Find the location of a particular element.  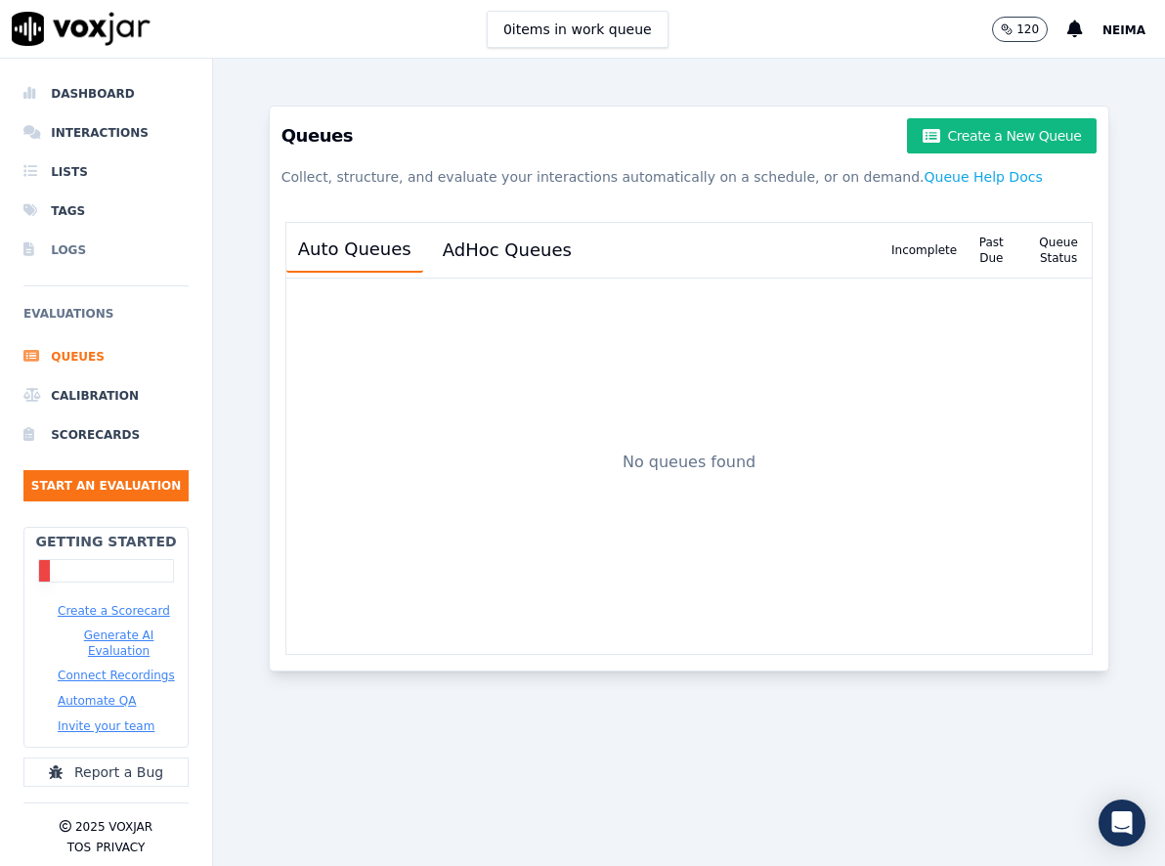

li: Interactions is located at coordinates (106, 133).